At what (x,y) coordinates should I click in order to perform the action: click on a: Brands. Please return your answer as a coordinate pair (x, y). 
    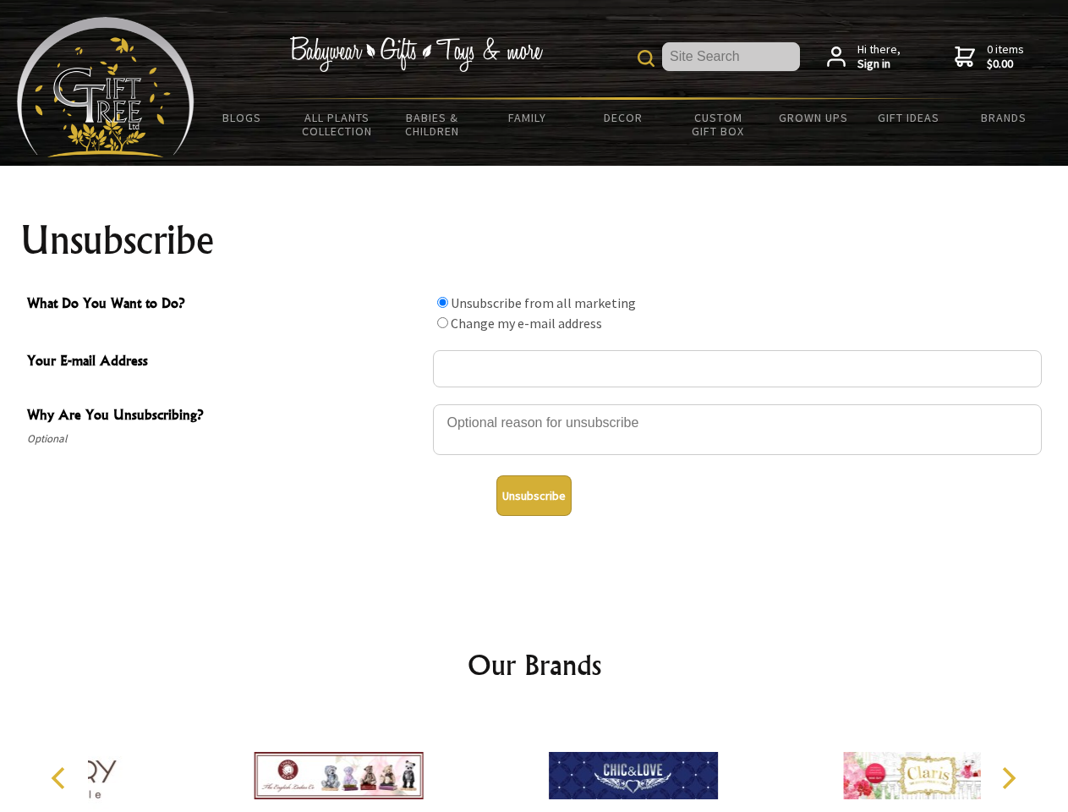
    Looking at the image, I should click on (1004, 118).